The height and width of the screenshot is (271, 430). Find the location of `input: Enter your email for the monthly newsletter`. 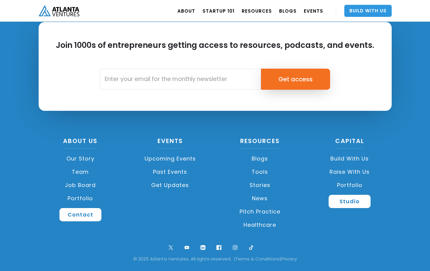

input: Enter your email for the monthly newsletter is located at coordinates (180, 79).